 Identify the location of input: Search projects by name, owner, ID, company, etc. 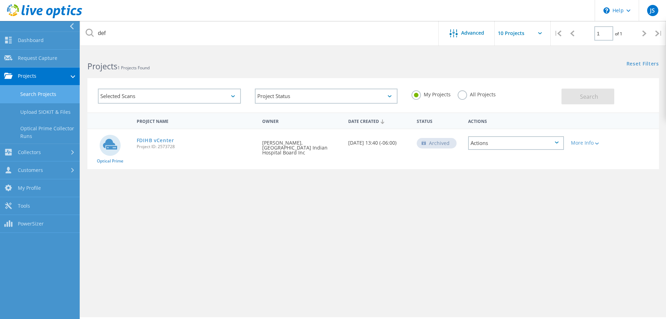
(260, 33).